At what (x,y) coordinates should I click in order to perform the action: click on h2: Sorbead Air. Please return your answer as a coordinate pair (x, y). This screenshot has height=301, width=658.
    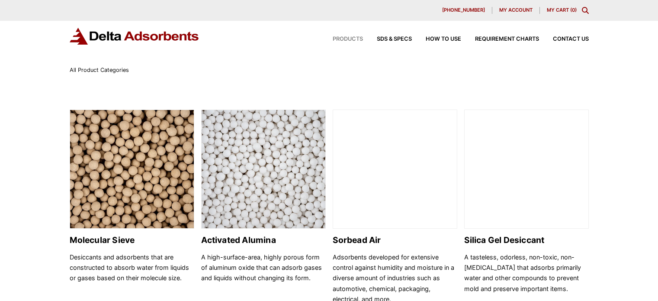
    Looking at the image, I should click on (395, 240).